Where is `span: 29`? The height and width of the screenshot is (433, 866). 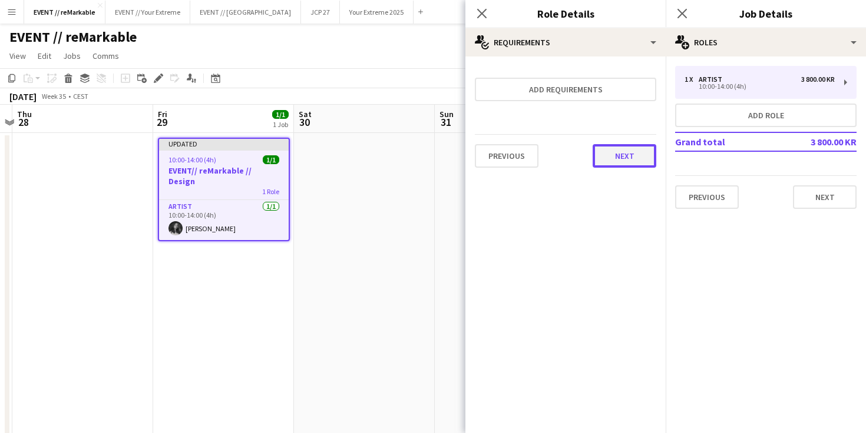 span: 29 is located at coordinates (161, 122).